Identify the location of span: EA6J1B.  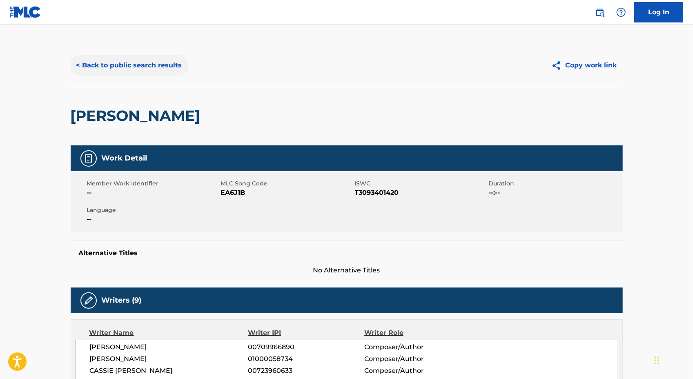
(287, 193).